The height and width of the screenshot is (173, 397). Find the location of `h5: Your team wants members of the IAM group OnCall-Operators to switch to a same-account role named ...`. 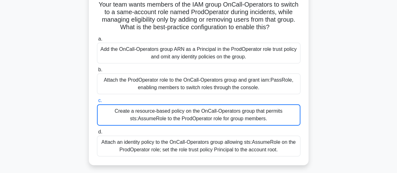

h5: Your team wants members of the IAM group OnCall-Operators to switch to a same-account role named ... is located at coordinates (199, 16).